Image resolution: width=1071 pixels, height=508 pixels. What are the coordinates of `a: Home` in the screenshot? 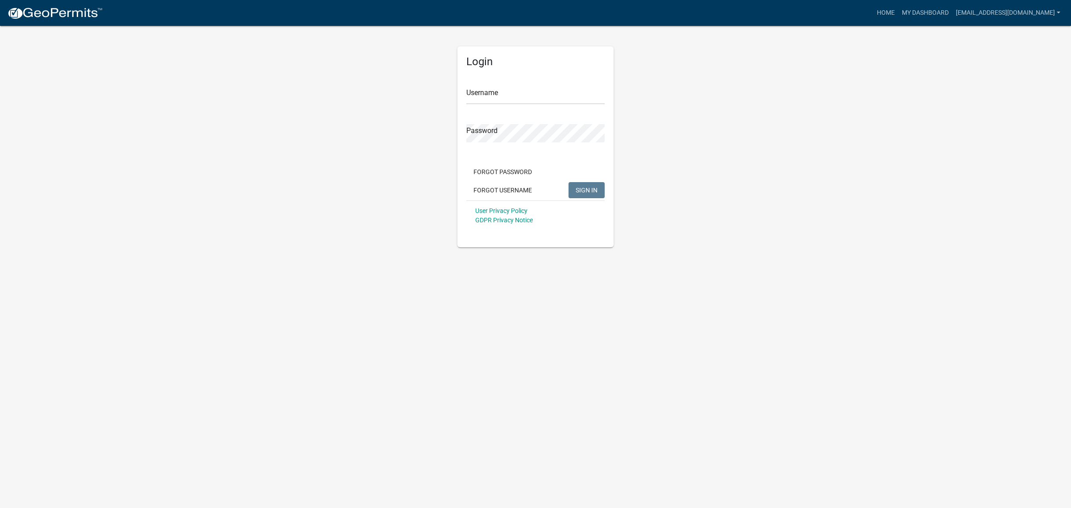 It's located at (886, 13).